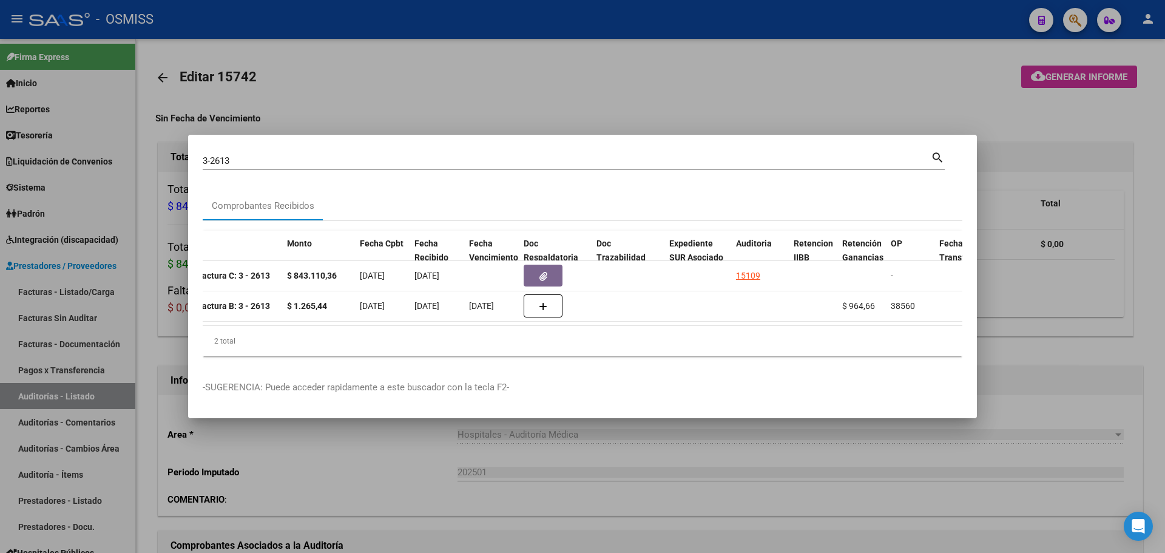 This screenshot has height=553, width=1165. I want to click on datatable-header-cell: Monto, so click(318, 257).